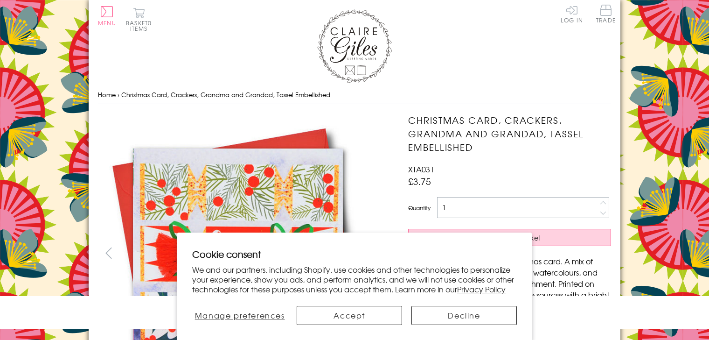  Describe the element at coordinates (509, 133) in the screenshot. I see `h1: Christmas Card, Crackers, Grandma and Grandad, Tassel Embellished` at that location.